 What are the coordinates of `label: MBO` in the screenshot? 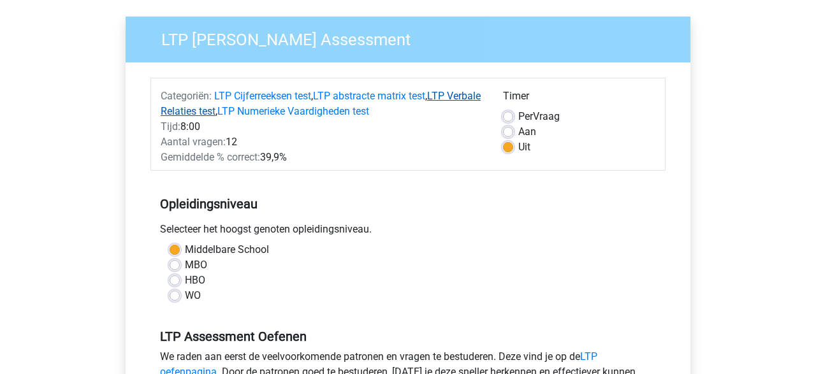 It's located at (196, 265).